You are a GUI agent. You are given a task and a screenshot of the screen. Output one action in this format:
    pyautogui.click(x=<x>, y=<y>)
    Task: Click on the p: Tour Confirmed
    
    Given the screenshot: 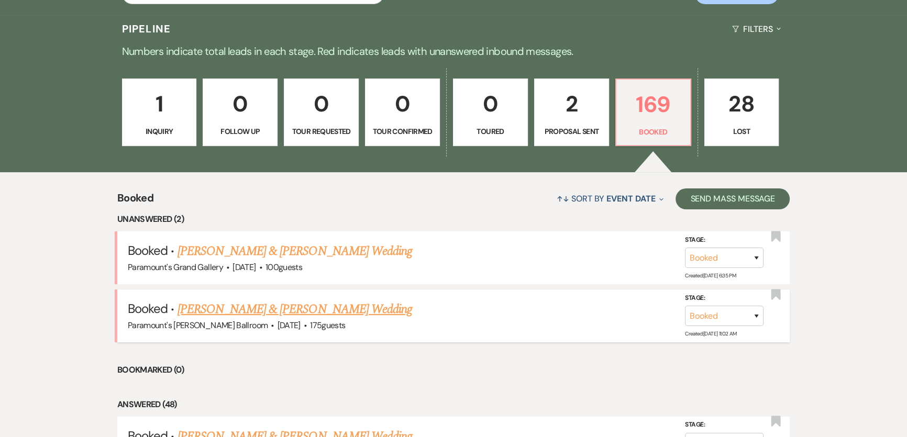 What is the action you would take?
    pyautogui.click(x=402, y=131)
    